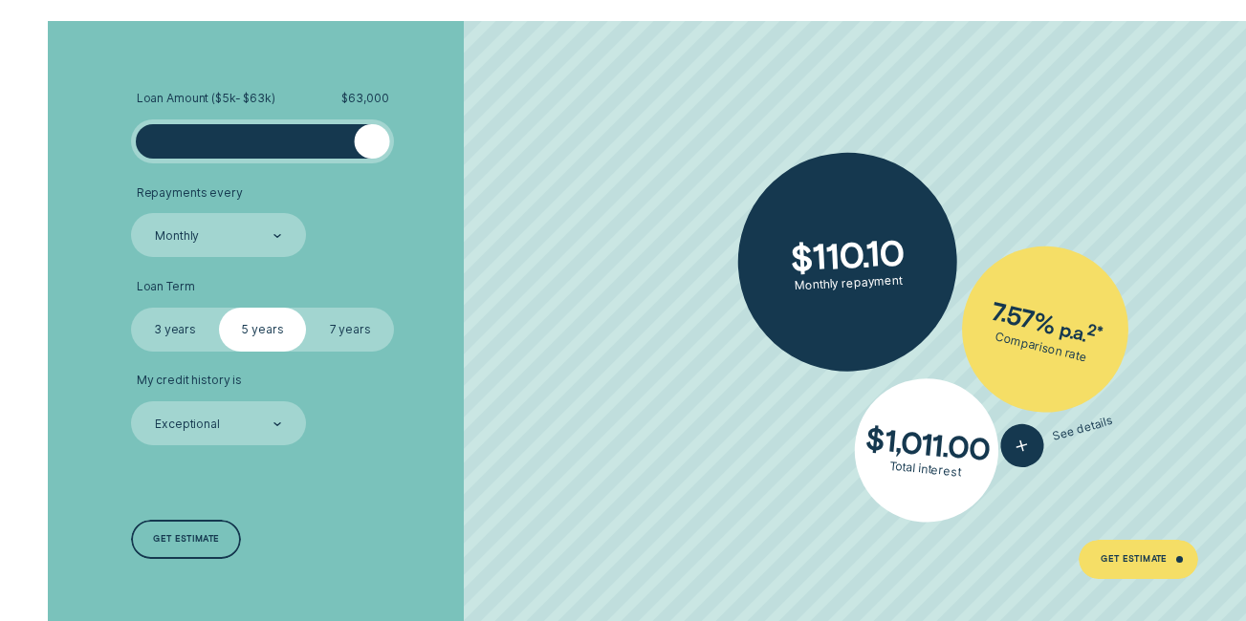 Image resolution: width=1246 pixels, height=621 pixels. I want to click on label: 3 years, so click(175, 330).